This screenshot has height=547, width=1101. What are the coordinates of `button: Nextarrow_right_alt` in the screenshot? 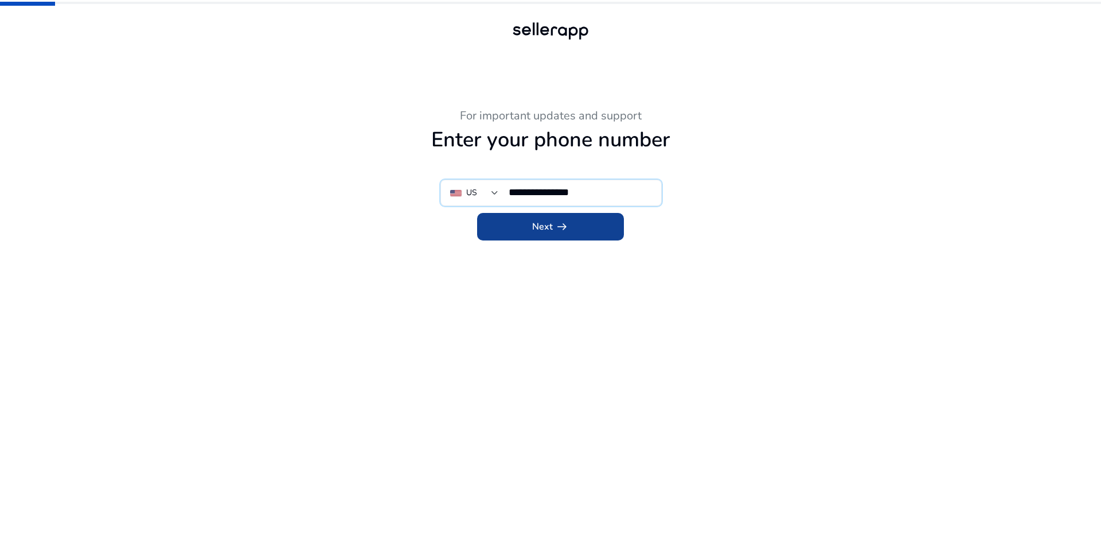 It's located at (551, 227).